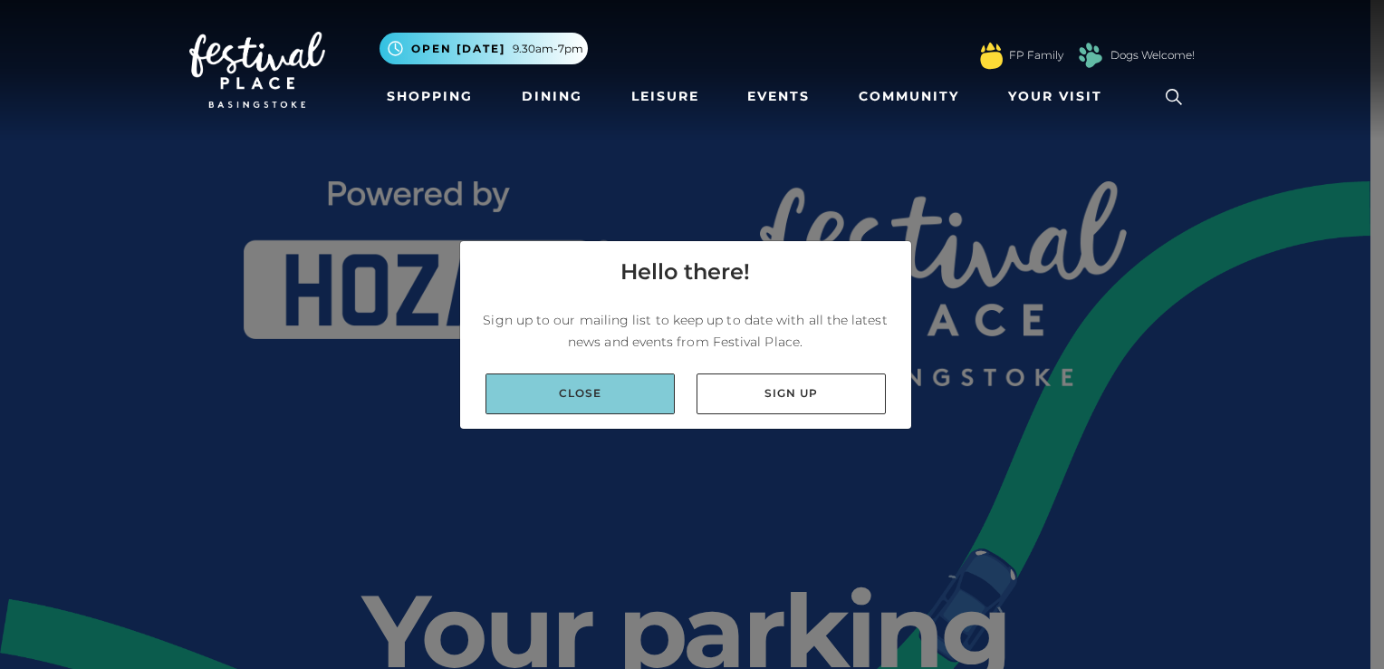 The height and width of the screenshot is (669, 1384). What do you see at coordinates (548, 49) in the screenshot?
I see `span: 9.30am-7pm` at bounding box center [548, 49].